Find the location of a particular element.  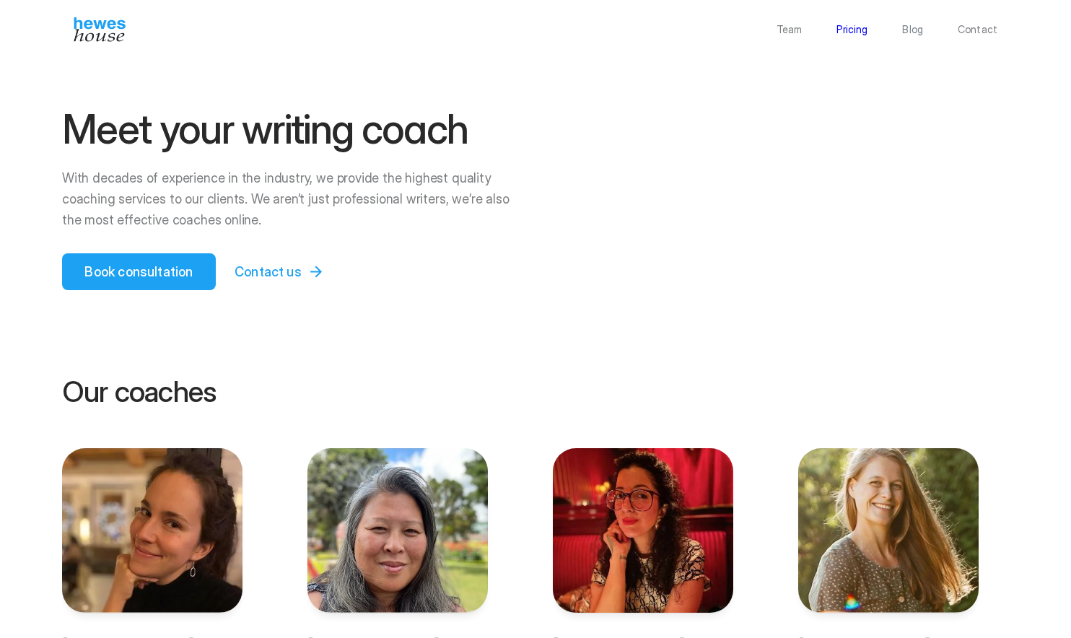

p: Blog is located at coordinates (912, 30).